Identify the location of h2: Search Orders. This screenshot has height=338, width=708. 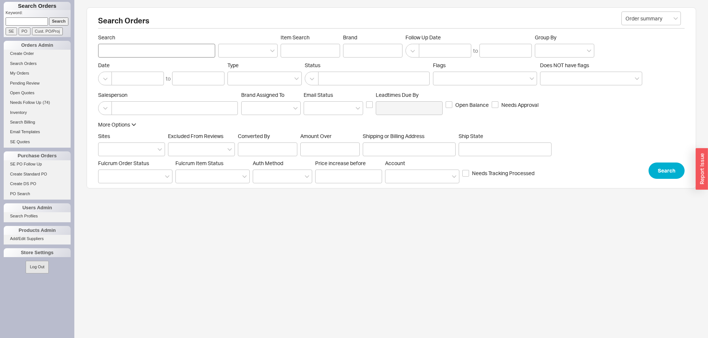
(391, 23).